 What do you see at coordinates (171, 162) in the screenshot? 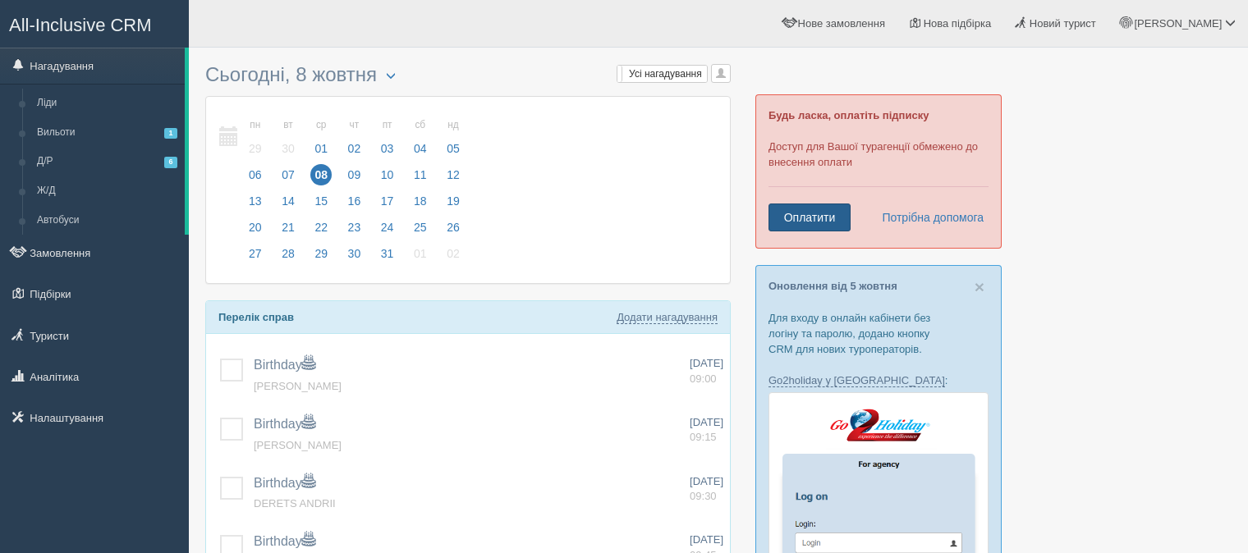
I see `span: 6` at bounding box center [171, 162].